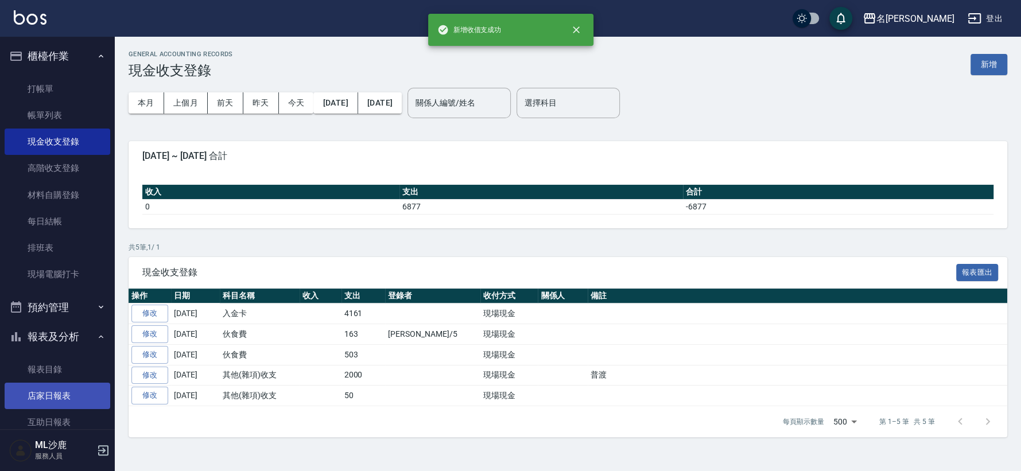 The image size is (1021, 471). I want to click on a: 每日結帳, so click(57, 222).